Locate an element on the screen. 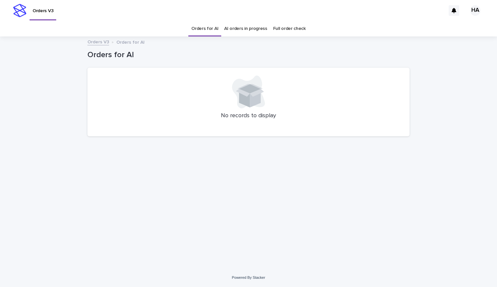 Image resolution: width=497 pixels, height=287 pixels. a: Full order check is located at coordinates (289, 29).